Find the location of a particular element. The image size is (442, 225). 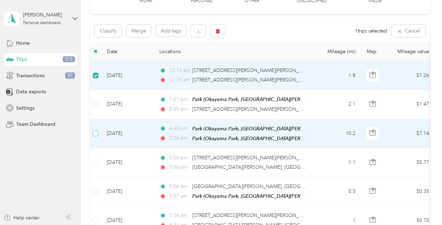

span: 515 is located at coordinates (69, 59).